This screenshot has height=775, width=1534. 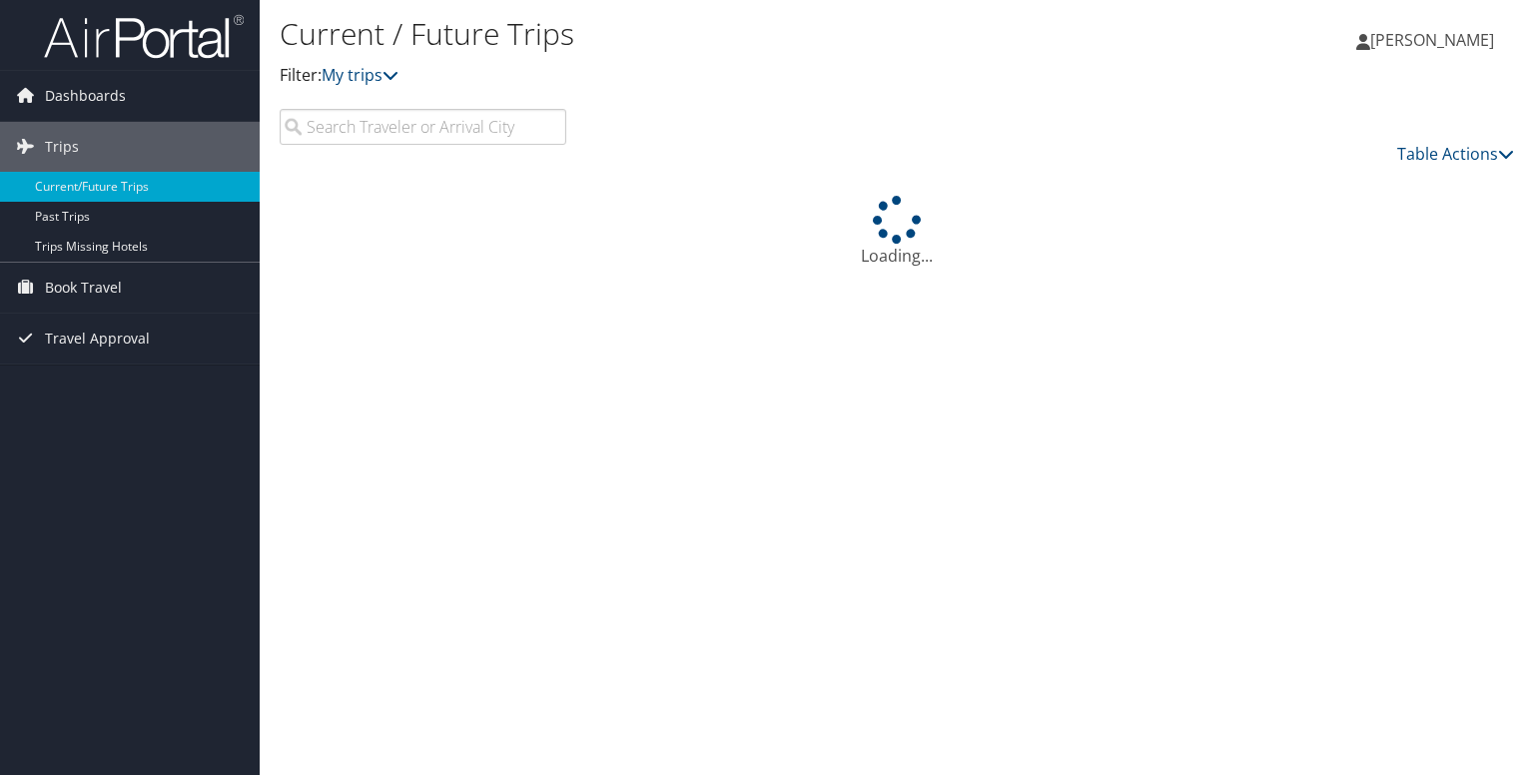 What do you see at coordinates (62, 147) in the screenshot?
I see `span: Trips` at bounding box center [62, 147].